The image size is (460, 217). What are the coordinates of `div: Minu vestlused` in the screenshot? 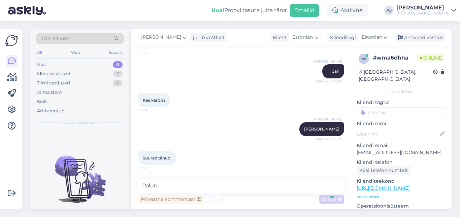 It's located at (54, 74).